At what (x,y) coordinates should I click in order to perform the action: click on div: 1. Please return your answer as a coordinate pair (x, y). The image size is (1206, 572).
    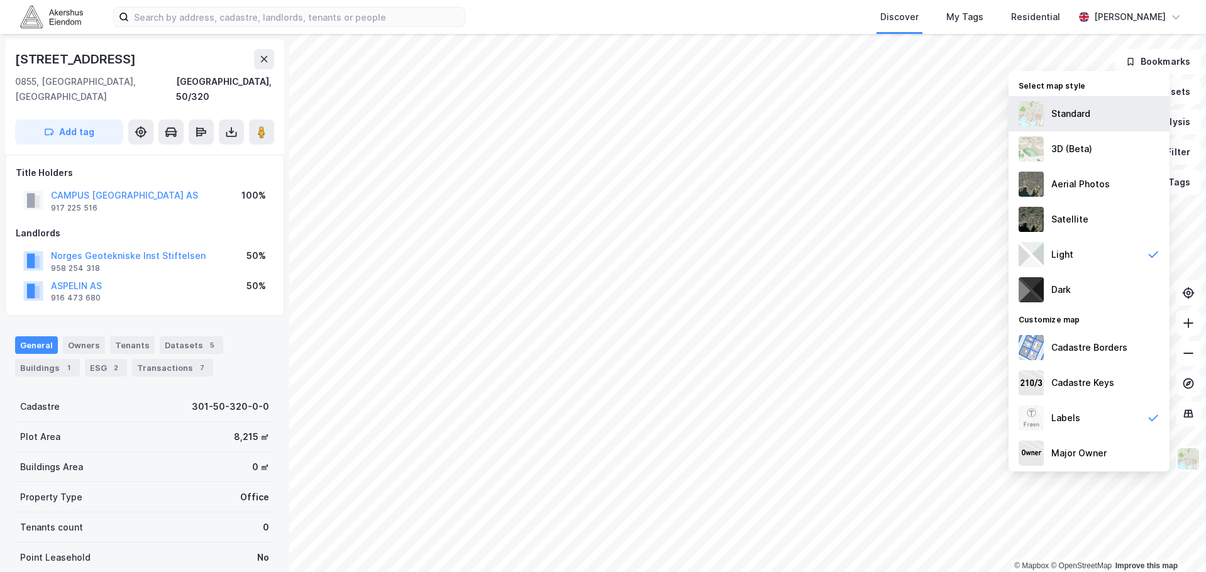
    Looking at the image, I should click on (69, 368).